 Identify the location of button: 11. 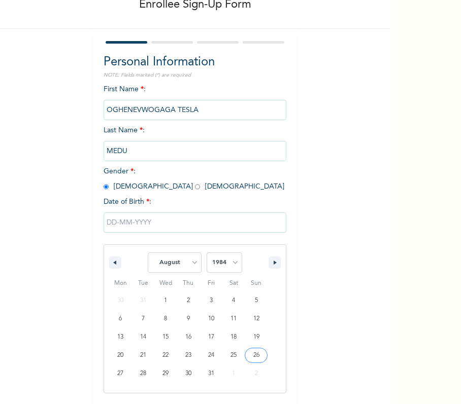
(233, 319).